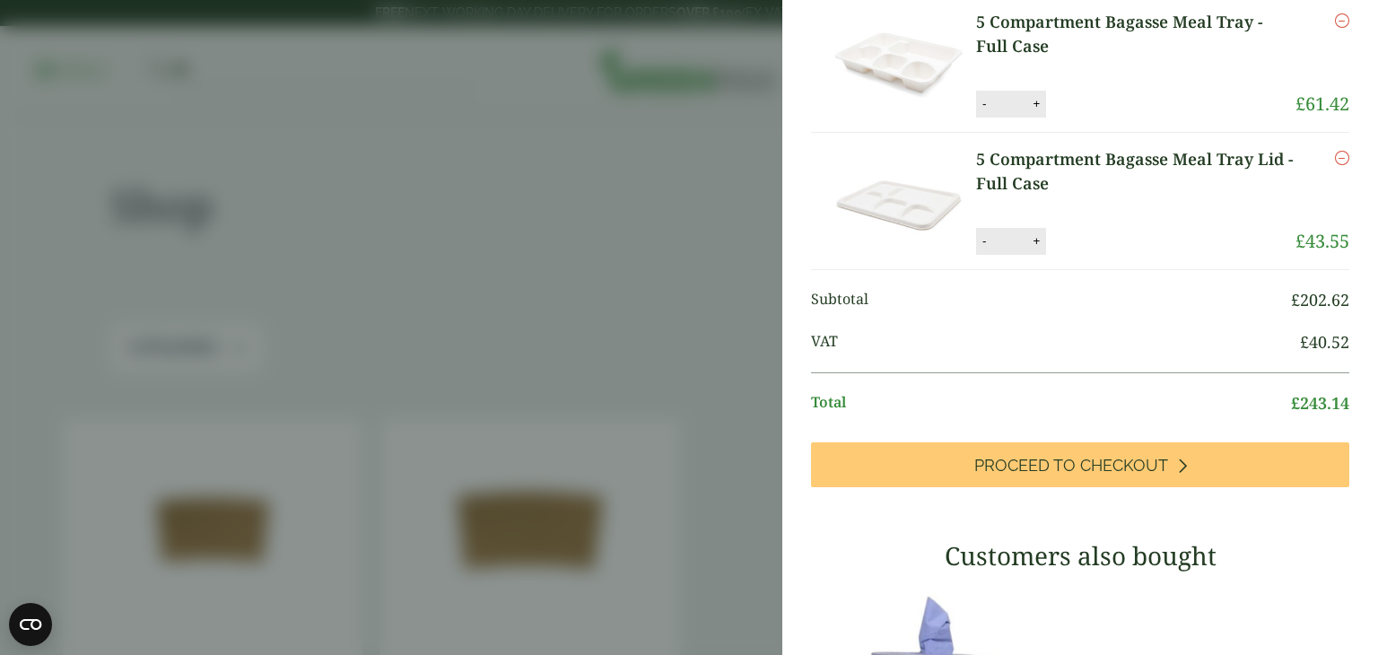 The image size is (1378, 655). I want to click on bdi: 43.55, so click(1323, 241).